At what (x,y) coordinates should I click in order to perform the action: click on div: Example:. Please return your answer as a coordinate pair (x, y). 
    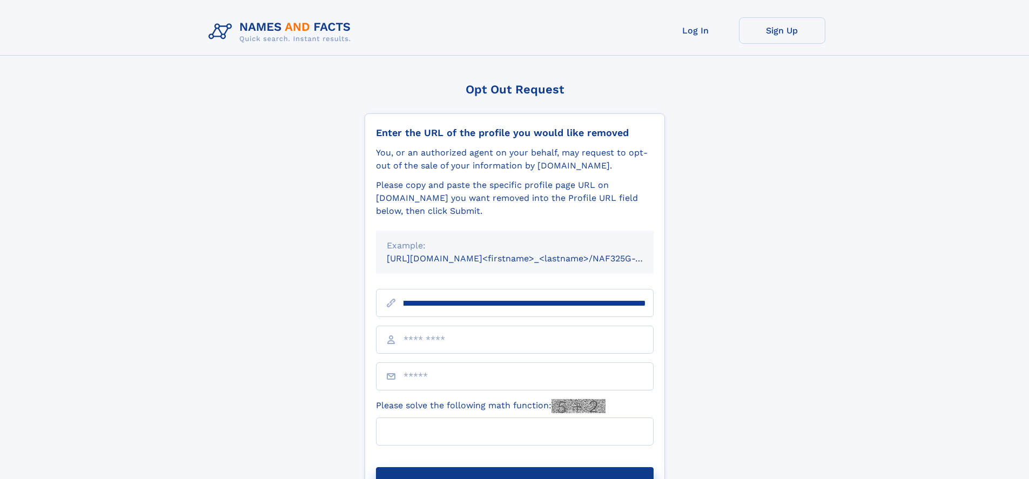
    Looking at the image, I should click on (515, 246).